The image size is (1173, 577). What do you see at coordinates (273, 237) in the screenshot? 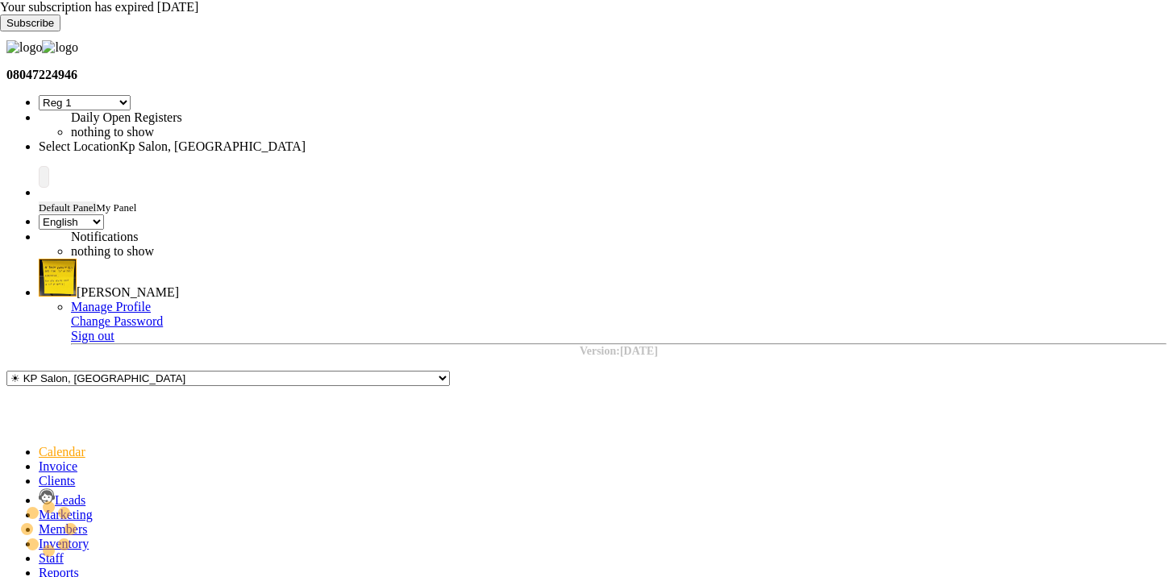
I see `div: Notifications` at bounding box center [273, 237].